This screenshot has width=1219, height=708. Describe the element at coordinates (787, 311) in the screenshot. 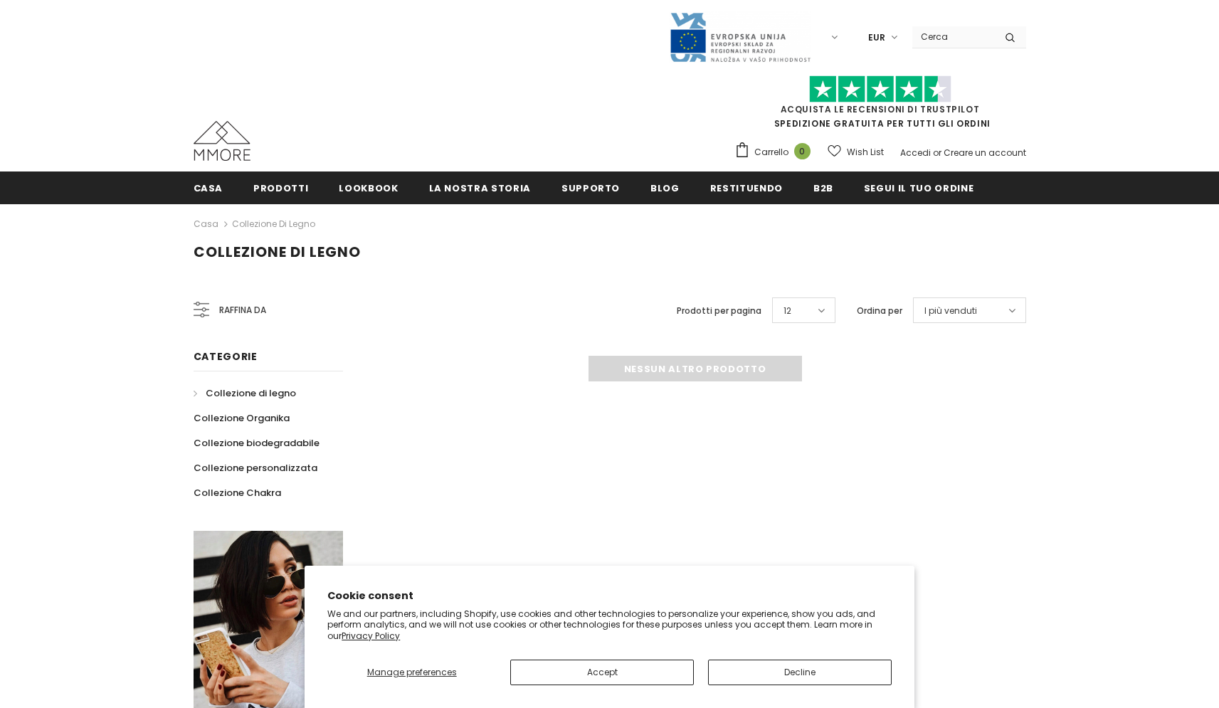

I see `span: 12` at that location.